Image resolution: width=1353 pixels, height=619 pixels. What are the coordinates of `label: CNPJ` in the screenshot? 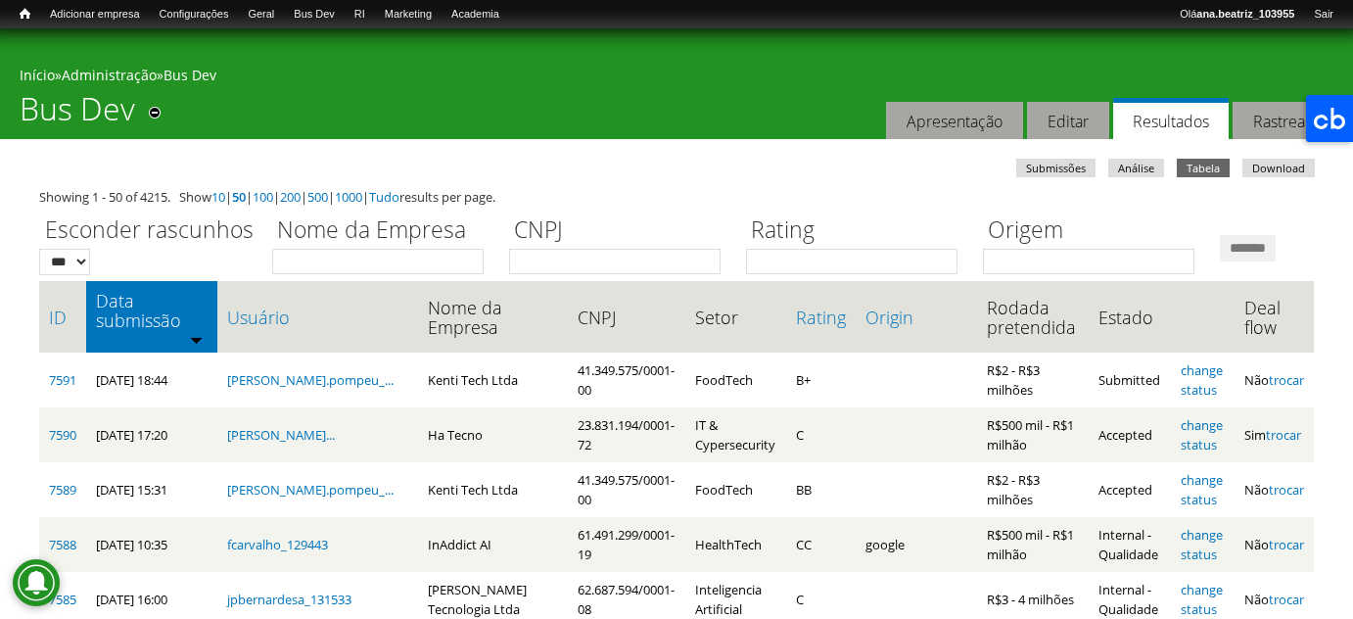 It's located at (621, 231).